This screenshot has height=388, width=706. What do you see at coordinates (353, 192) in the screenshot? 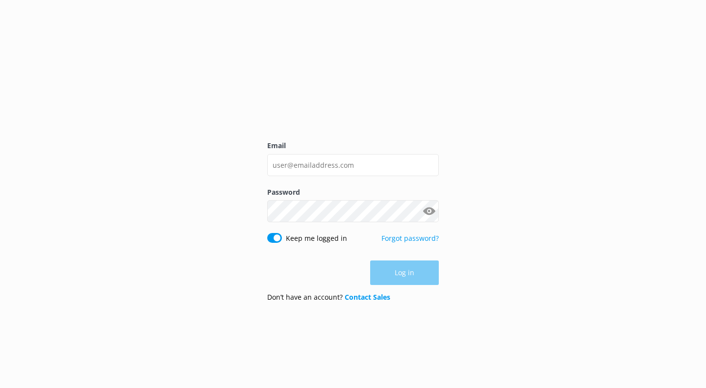
I see `label: Password` at bounding box center [353, 192].